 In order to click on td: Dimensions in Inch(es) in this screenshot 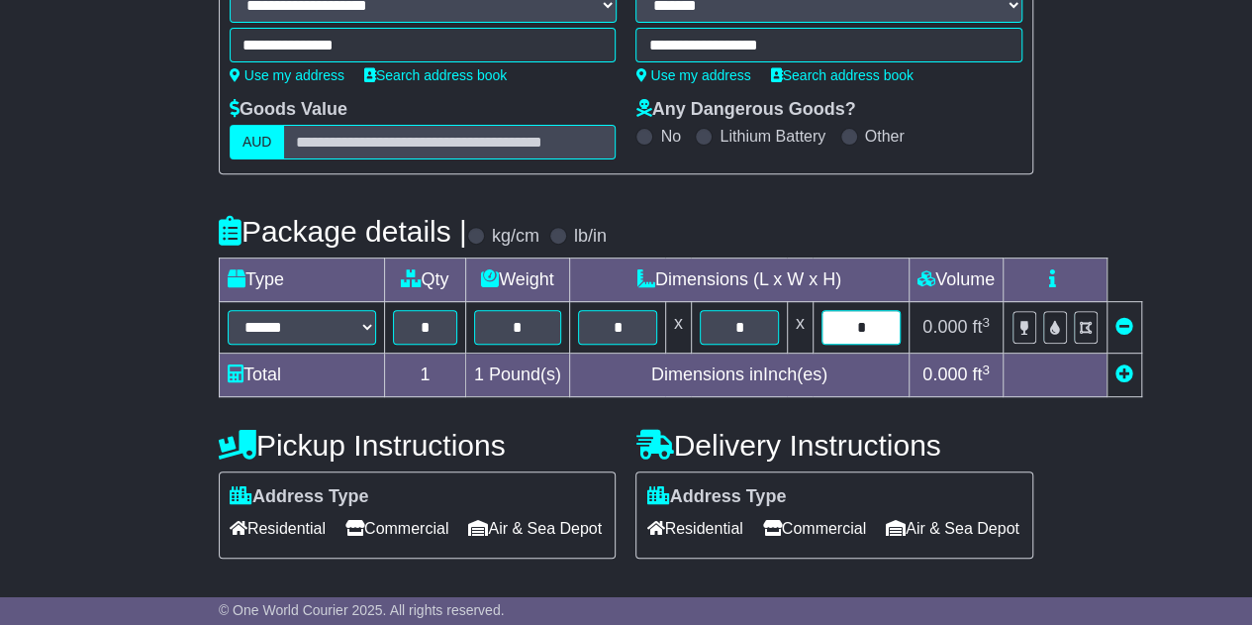, I will do `click(739, 375)`.